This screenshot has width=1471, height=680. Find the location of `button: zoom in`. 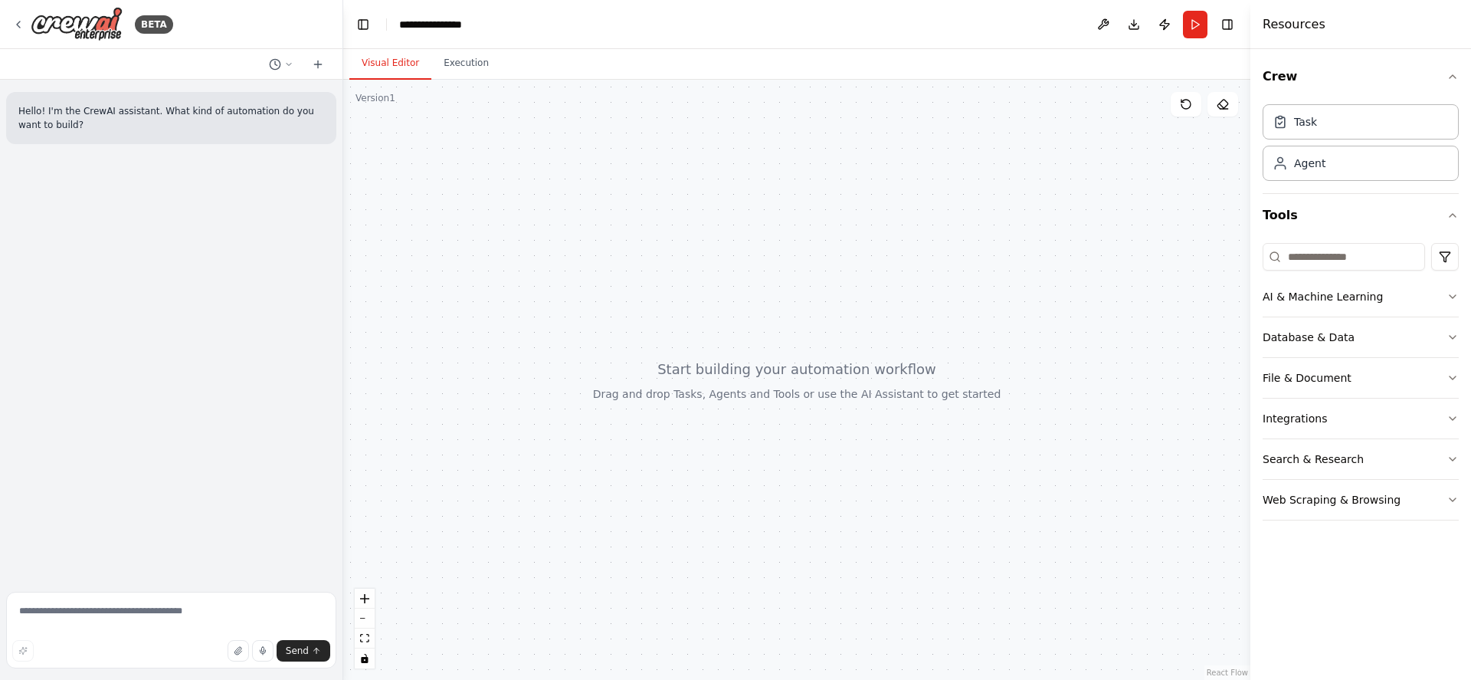

button: zoom in is located at coordinates (365, 598).